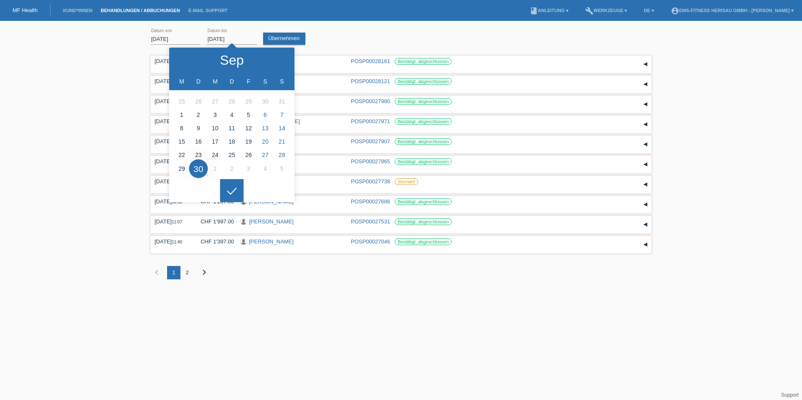 This screenshot has height=400, width=802. Describe the element at coordinates (590, 11) in the screenshot. I see `i: build` at that location.